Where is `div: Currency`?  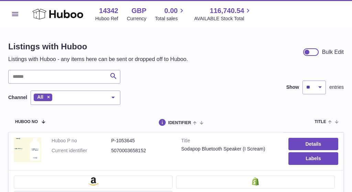 div: Currency is located at coordinates (136, 19).